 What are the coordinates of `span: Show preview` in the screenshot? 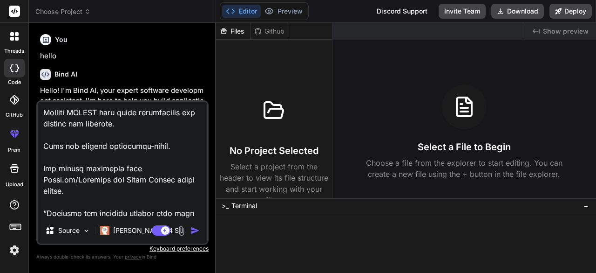 It's located at (566, 31).